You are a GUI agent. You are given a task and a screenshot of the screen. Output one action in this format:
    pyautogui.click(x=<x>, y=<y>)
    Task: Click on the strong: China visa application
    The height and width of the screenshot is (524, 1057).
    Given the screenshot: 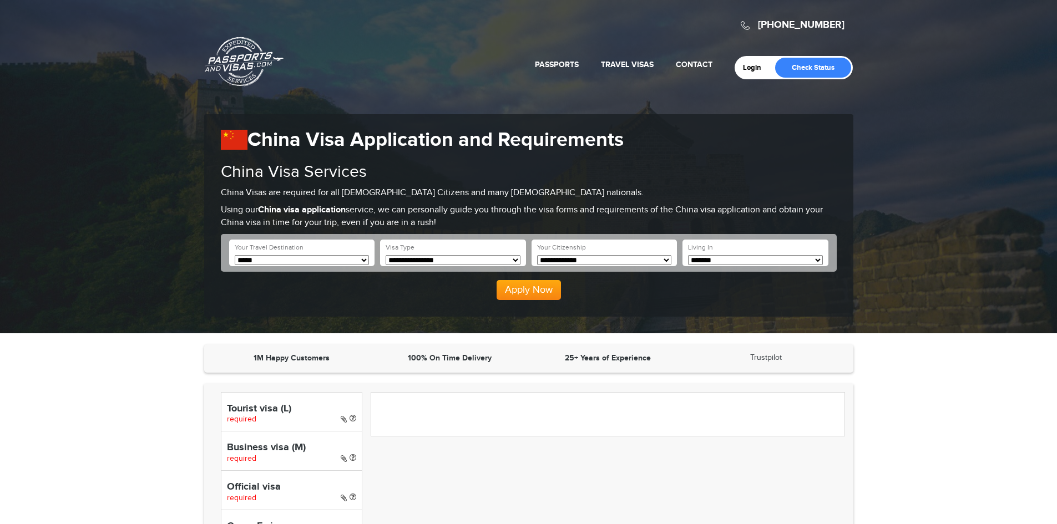 What is the action you would take?
    pyautogui.click(x=302, y=210)
    